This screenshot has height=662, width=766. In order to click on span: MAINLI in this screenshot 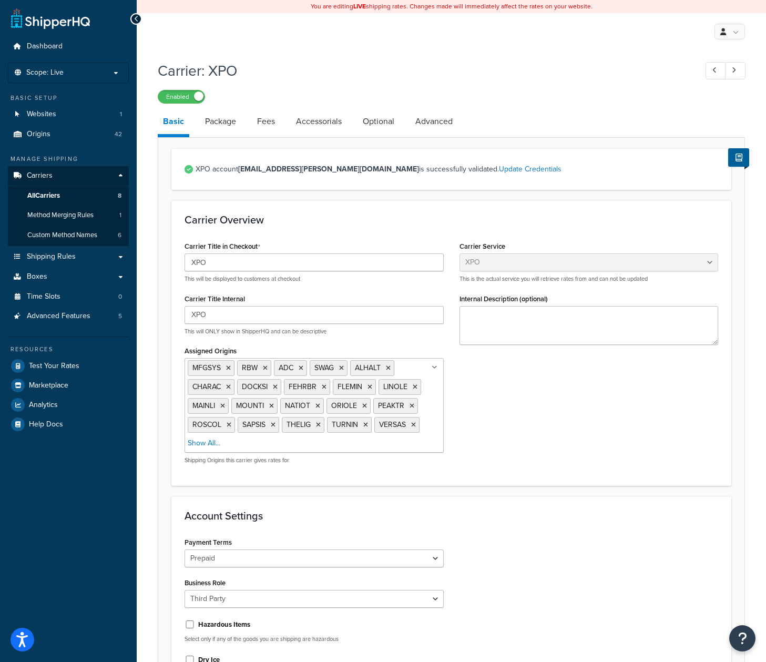, I will do `click(204, 405)`.